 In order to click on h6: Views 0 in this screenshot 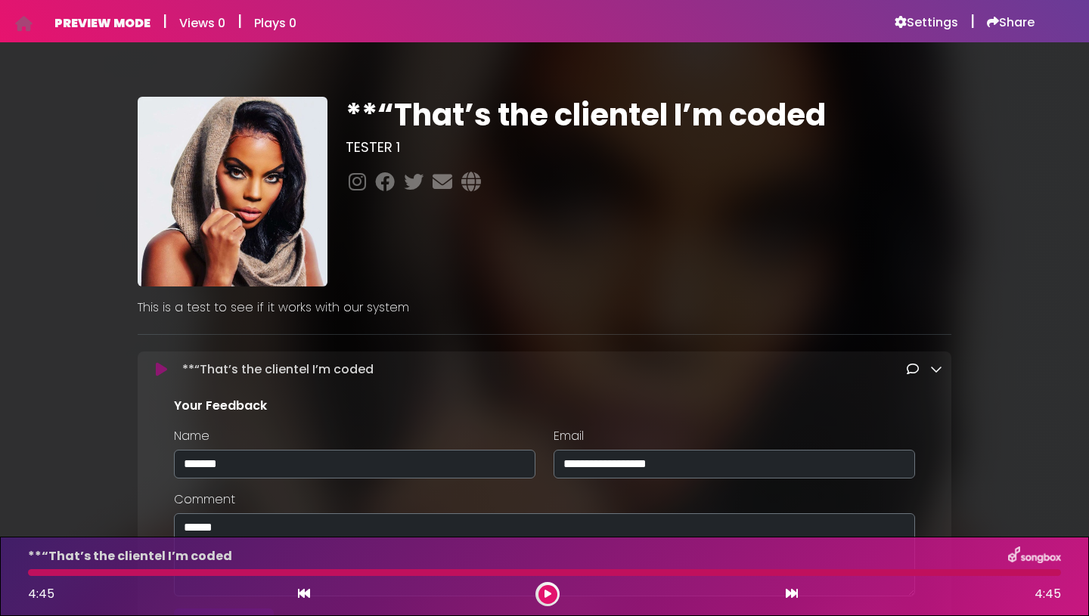, I will do `click(202, 23)`.